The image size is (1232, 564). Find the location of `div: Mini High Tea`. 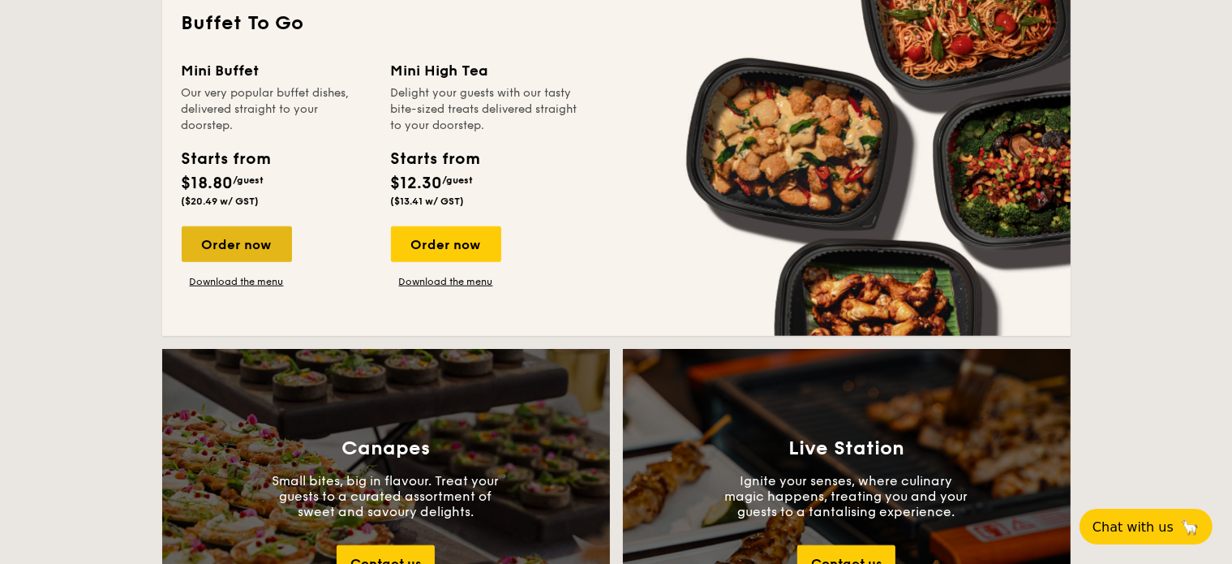

div: Mini High Tea is located at coordinates (486, 71).